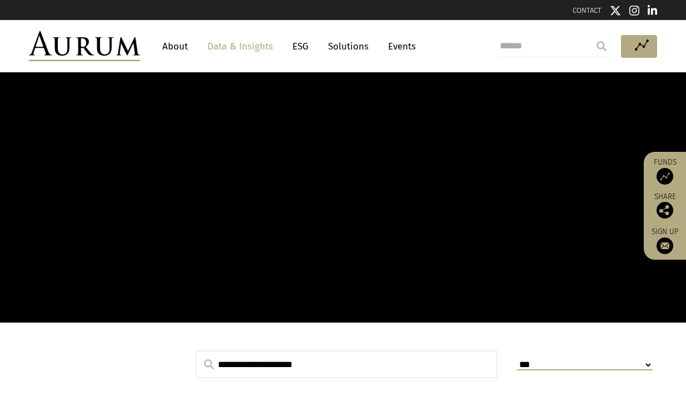  What do you see at coordinates (665, 210) in the screenshot?
I see `img: Share this post` at bounding box center [665, 210].